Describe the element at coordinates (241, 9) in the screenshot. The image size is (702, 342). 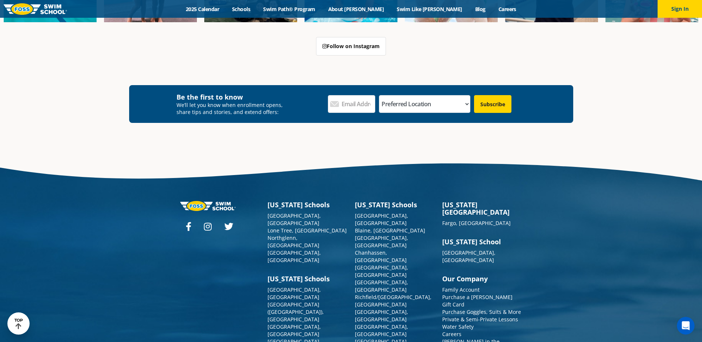
I see `a: Schools` at that location.